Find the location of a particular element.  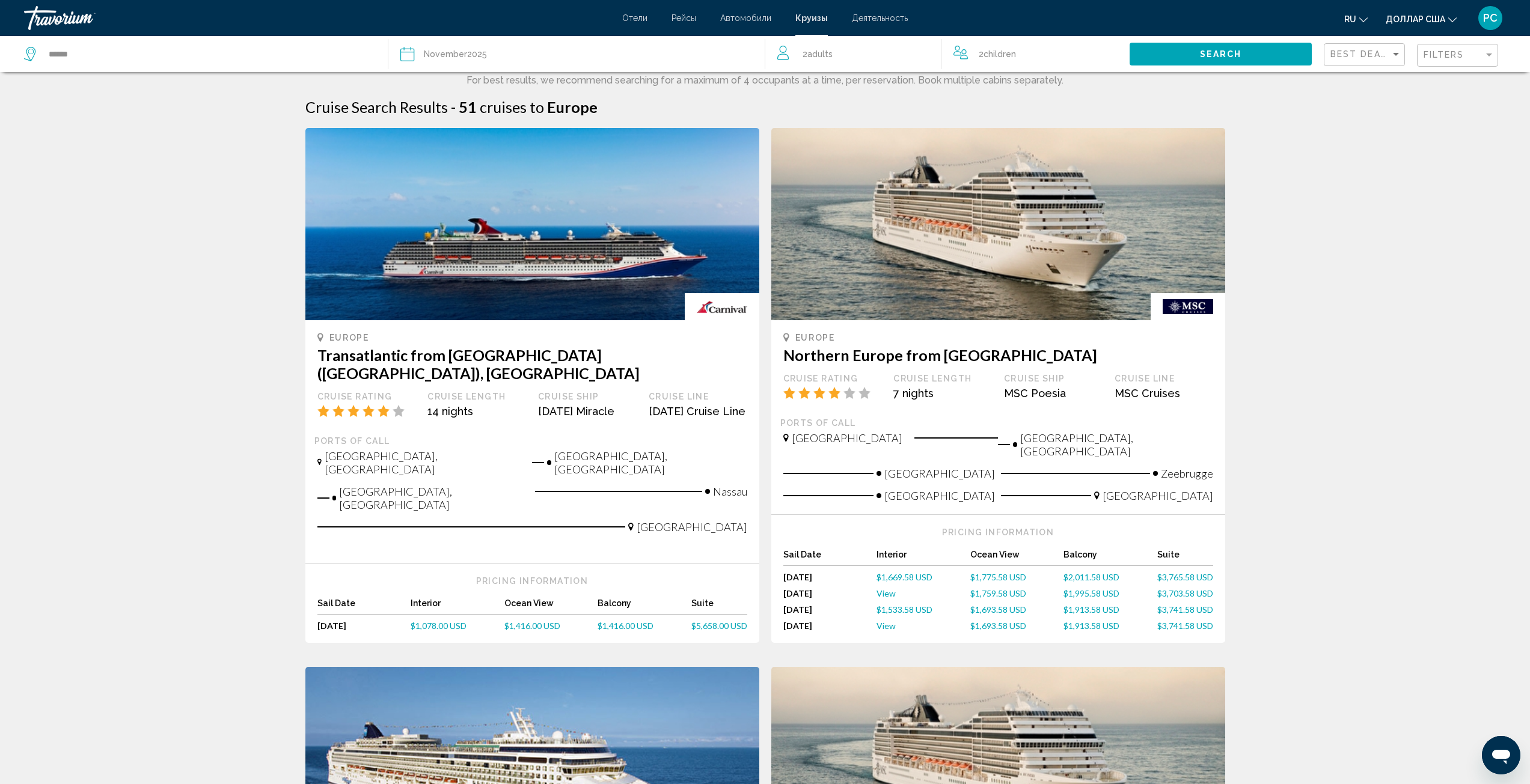

span: Zeebrugge is located at coordinates (1186, 474).